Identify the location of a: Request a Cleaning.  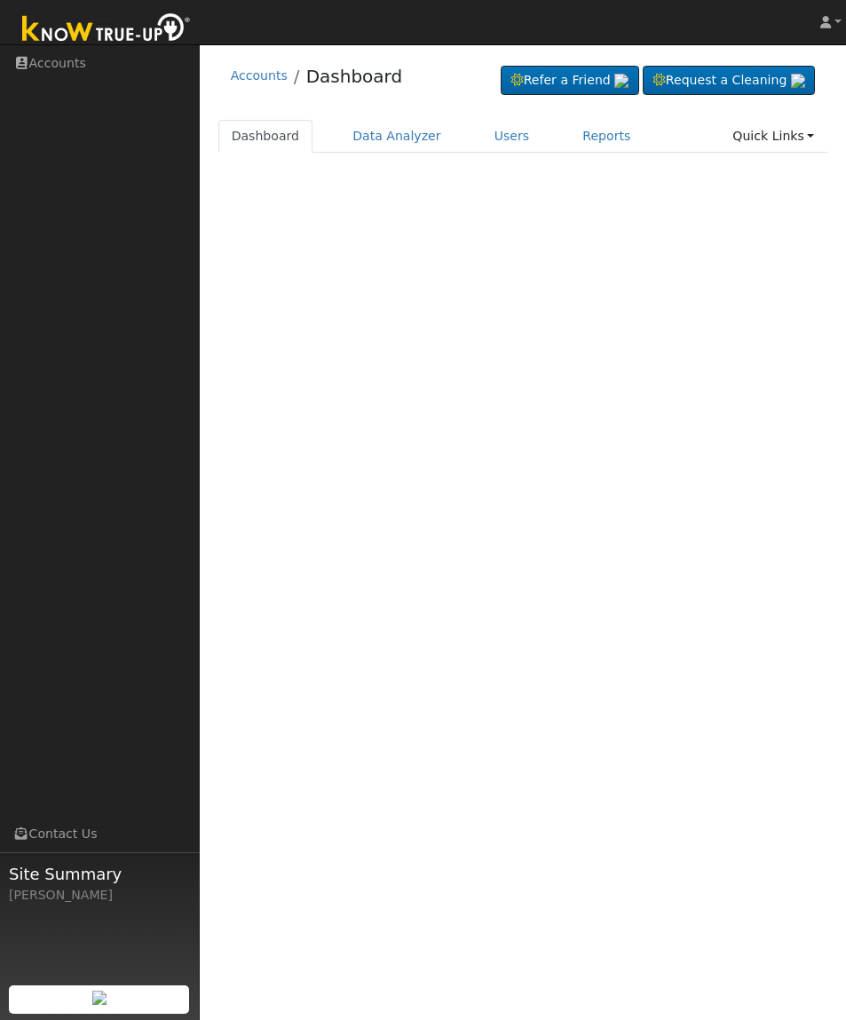
(729, 81).